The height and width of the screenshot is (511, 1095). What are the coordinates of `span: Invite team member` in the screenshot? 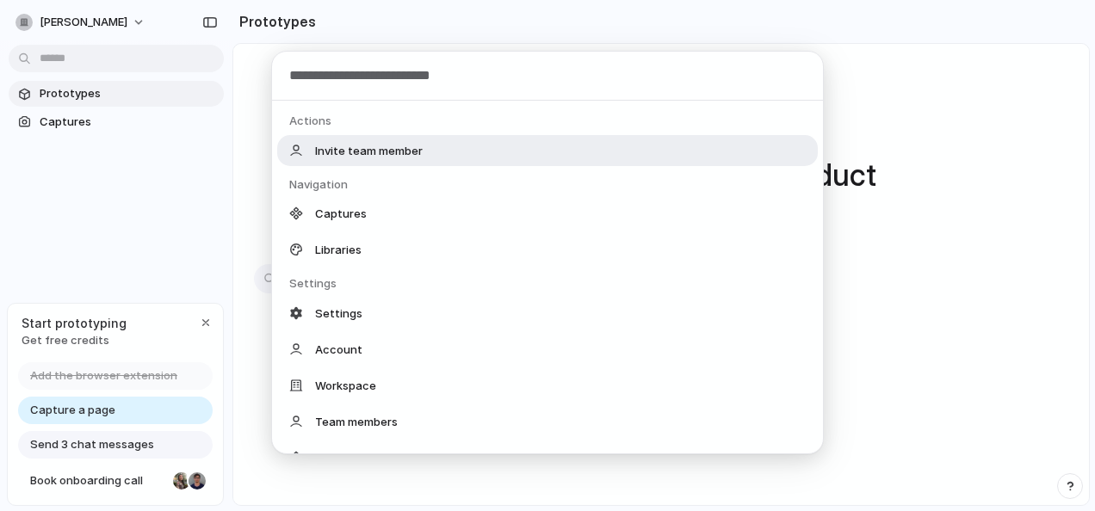 It's located at (369, 151).